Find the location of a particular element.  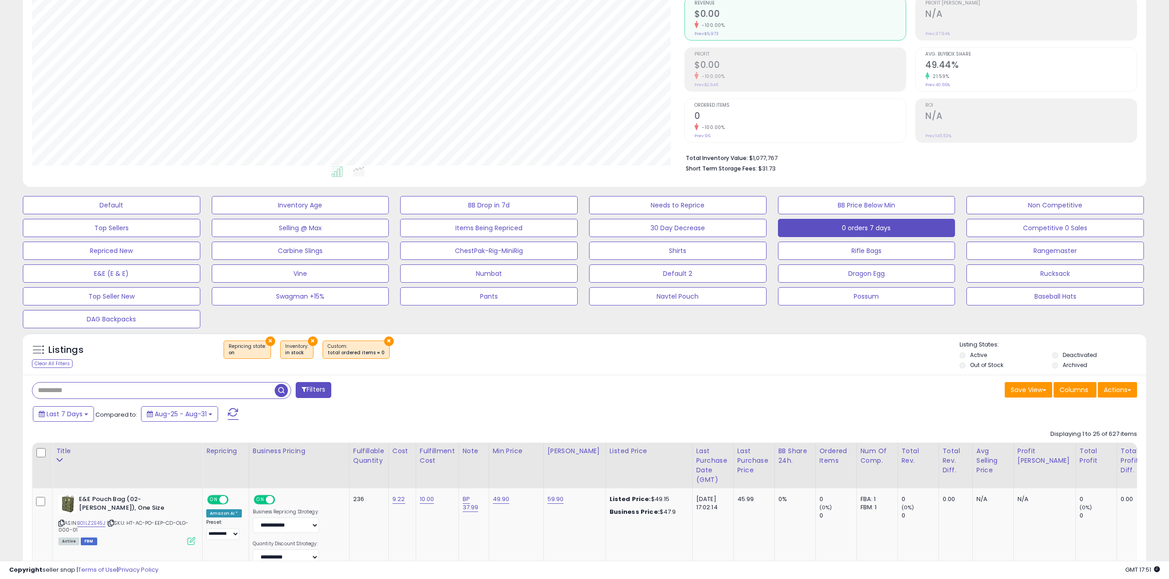

button: Carbine Slings is located at coordinates (300, 251).